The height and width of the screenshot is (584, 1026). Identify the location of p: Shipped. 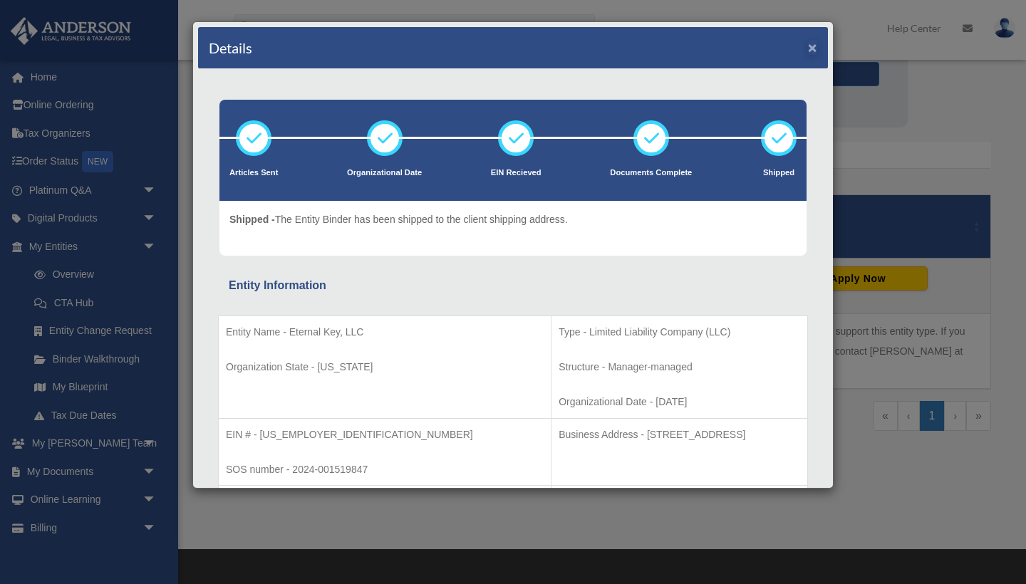
(779, 173).